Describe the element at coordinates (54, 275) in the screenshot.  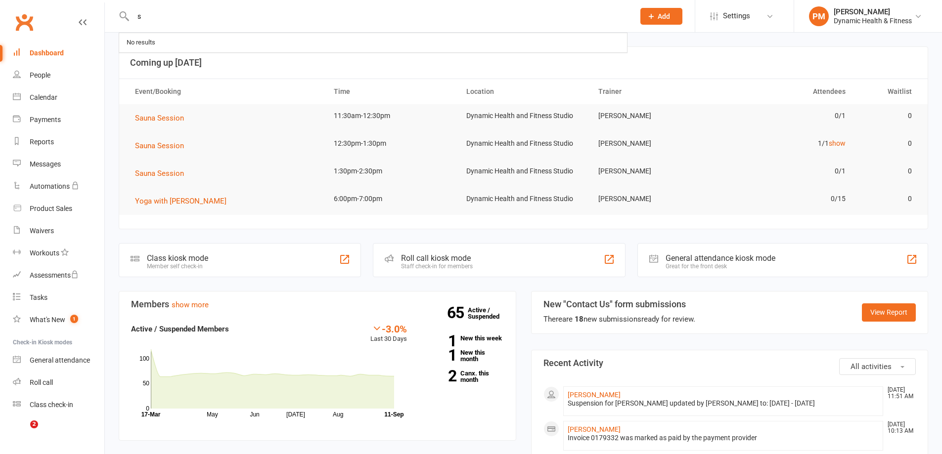
I see `div: Assessments` at that location.